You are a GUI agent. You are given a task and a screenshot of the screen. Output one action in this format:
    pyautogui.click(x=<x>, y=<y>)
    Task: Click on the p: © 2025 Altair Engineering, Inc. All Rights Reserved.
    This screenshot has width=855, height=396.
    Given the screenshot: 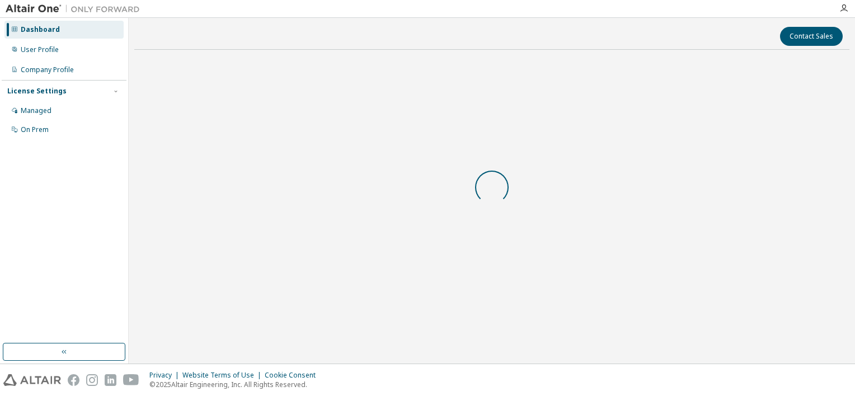 What is the action you would take?
    pyautogui.click(x=236, y=384)
    